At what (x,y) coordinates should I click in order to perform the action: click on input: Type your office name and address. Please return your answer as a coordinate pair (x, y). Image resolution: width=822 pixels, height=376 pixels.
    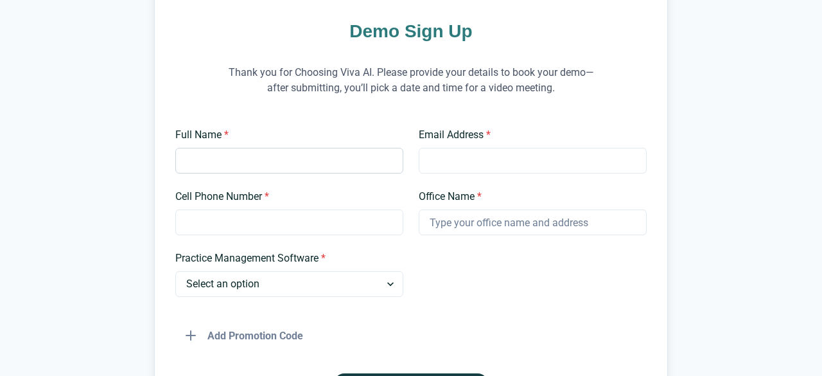
    Looking at the image, I should click on (533, 222).